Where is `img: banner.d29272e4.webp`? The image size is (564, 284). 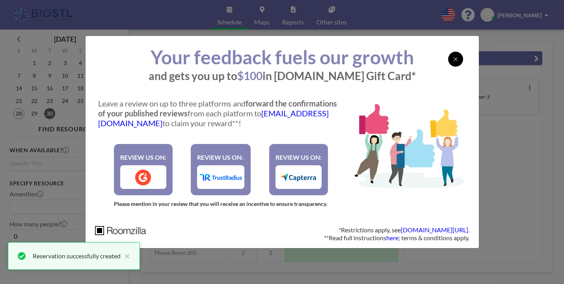 img: banner.d29272e4.webp is located at coordinates (408, 143).